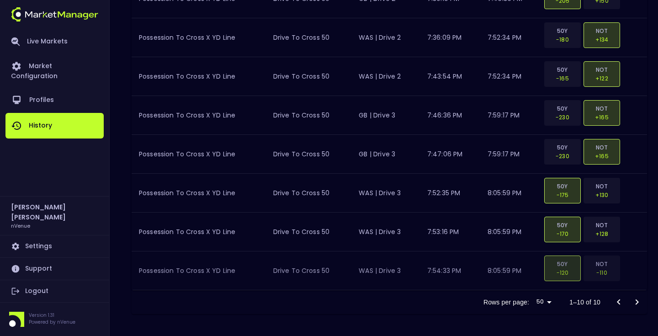 The height and width of the screenshot is (336, 658). Describe the element at coordinates (54, 269) in the screenshot. I see `a: Support` at that location.